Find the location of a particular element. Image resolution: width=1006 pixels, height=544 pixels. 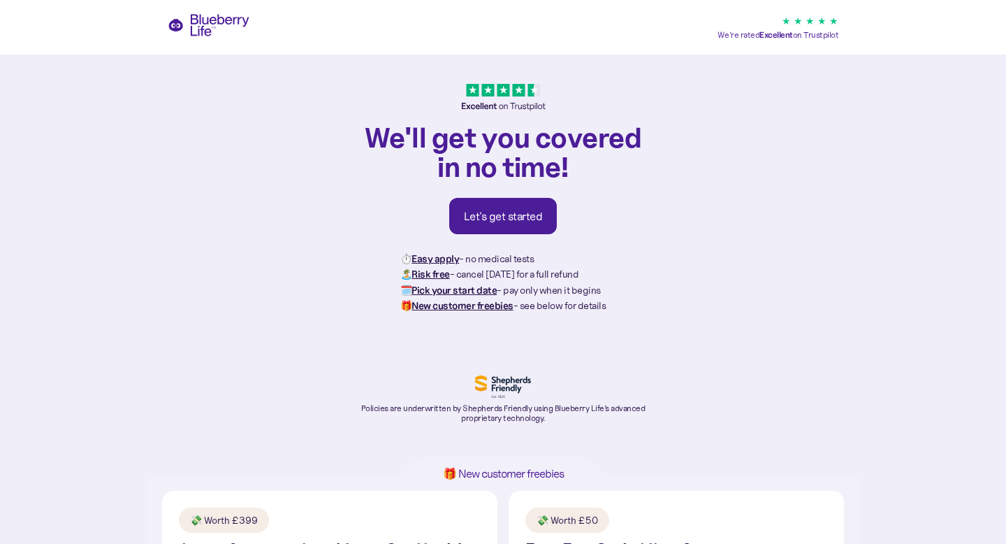

strong: Pick your start date is located at coordinates (454, 290).